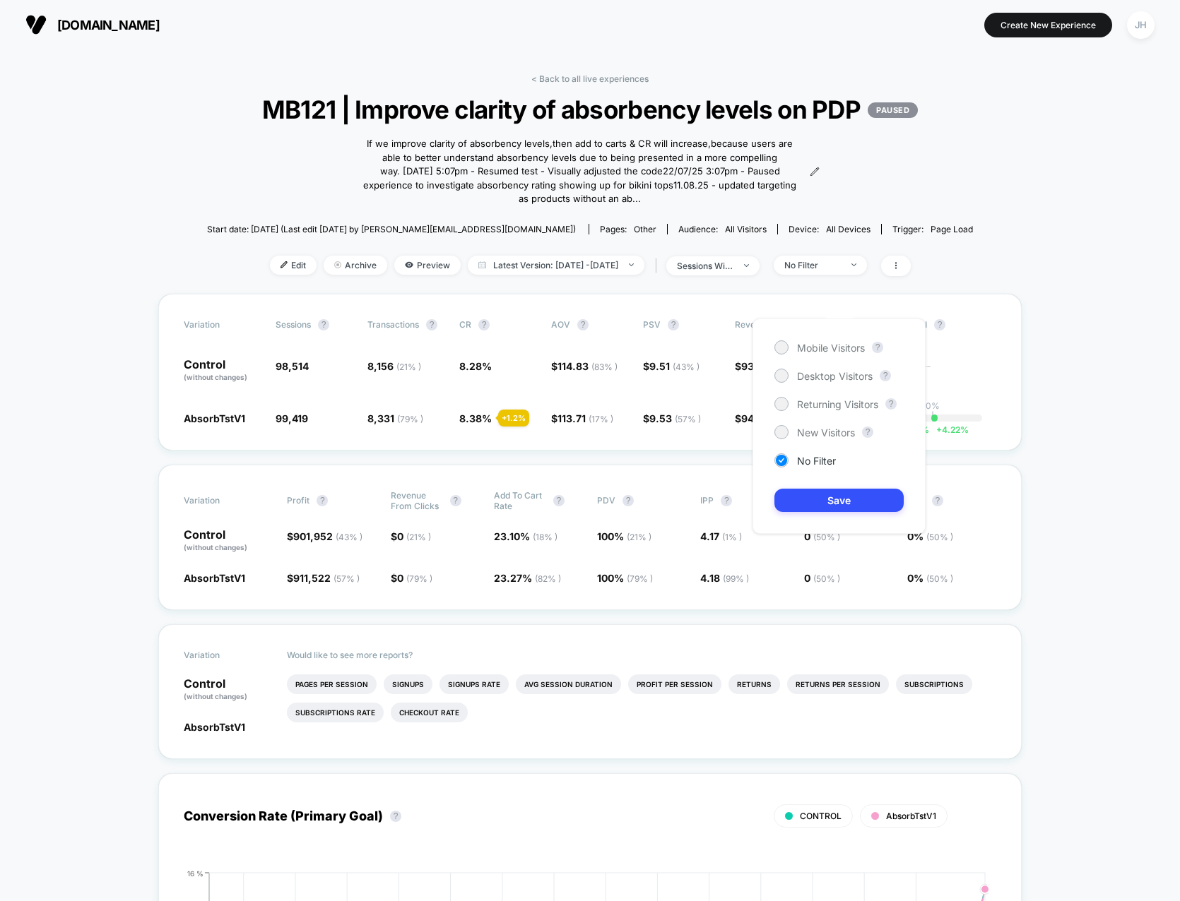  I want to click on img: Visually logo, so click(36, 25).